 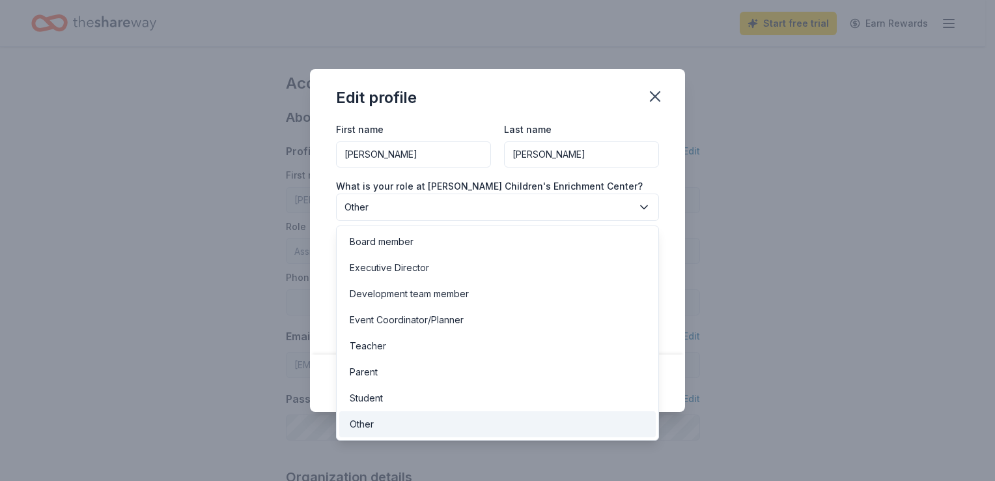 I want to click on div: Development team member, so click(x=409, y=294).